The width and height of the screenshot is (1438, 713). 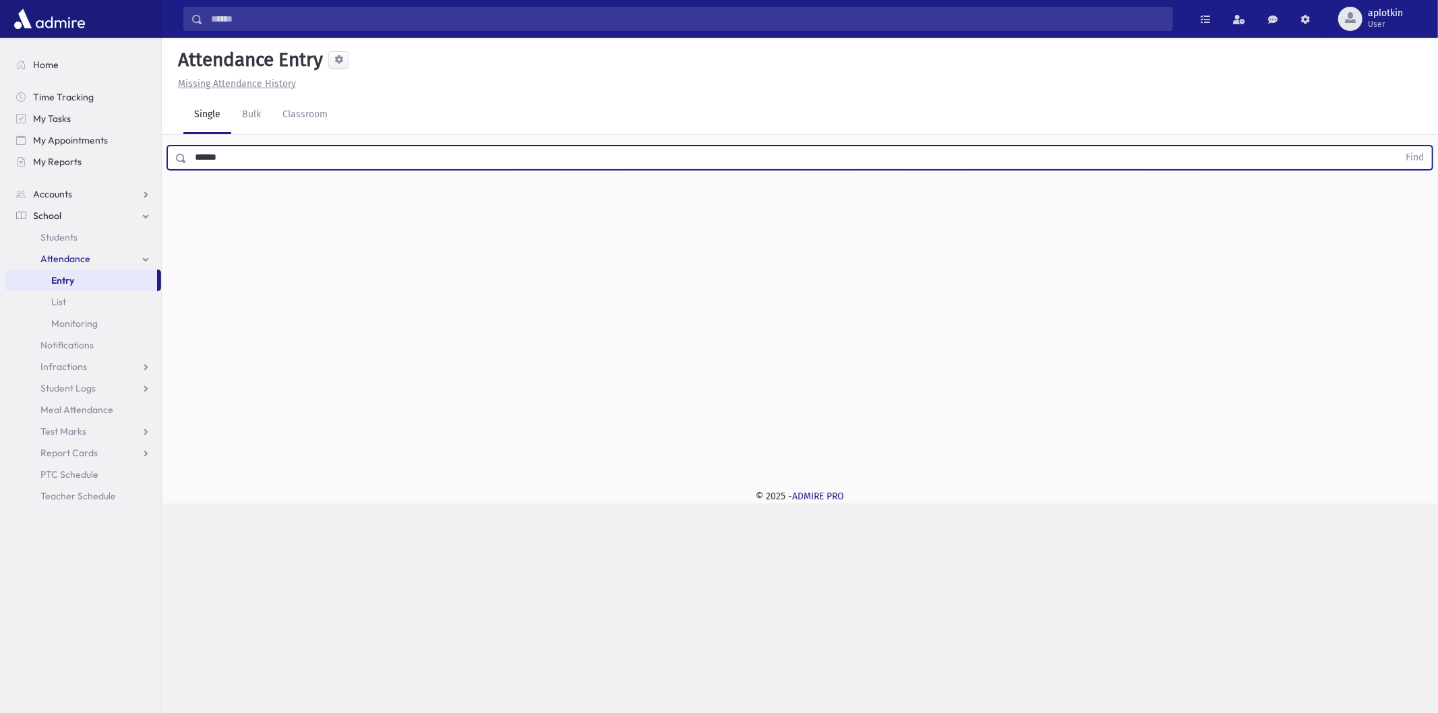 I want to click on h5: Attendance Entry, so click(x=247, y=60).